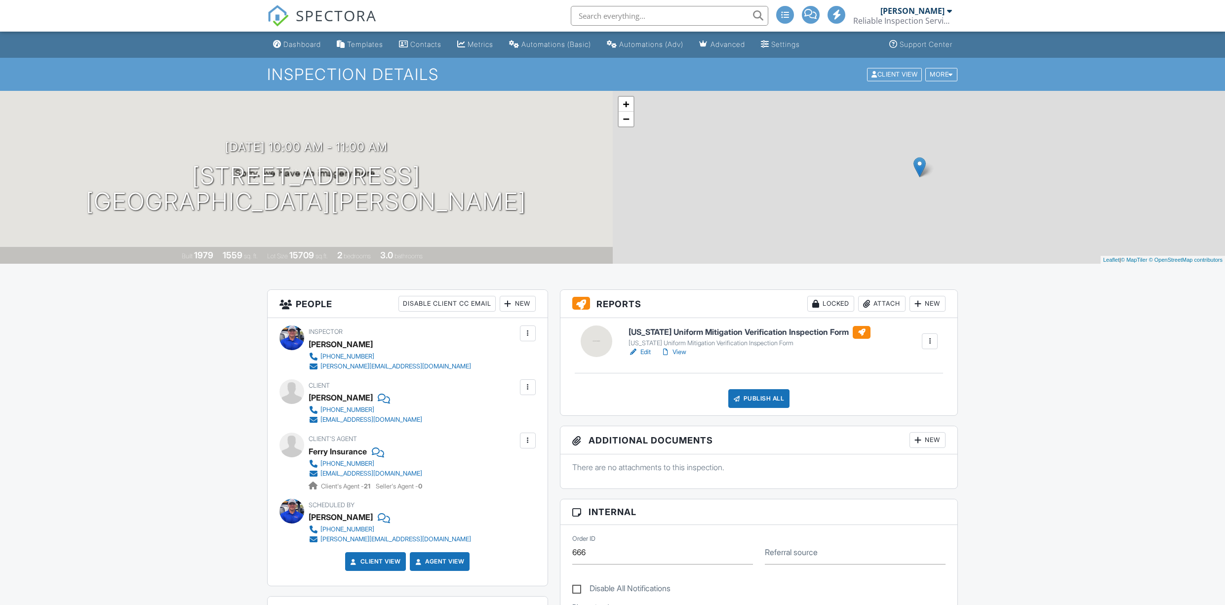 The image size is (1225, 605). Describe the element at coordinates (613, 74) in the screenshot. I see `h1: Inspection Details` at that location.